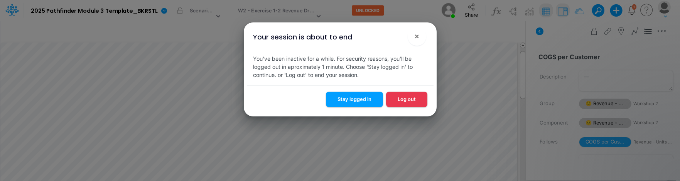  Describe the element at coordinates (340, 66) in the screenshot. I see `div: You've been inactive for a while. For security reasons, you'll be logged out in aproximately 1 mi...` at that location.